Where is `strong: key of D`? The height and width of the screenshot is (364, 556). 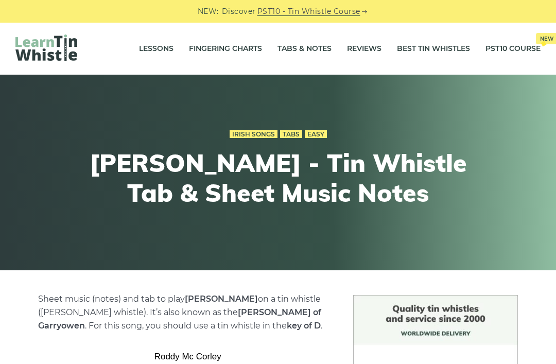 strong: key of D is located at coordinates (304, 325).